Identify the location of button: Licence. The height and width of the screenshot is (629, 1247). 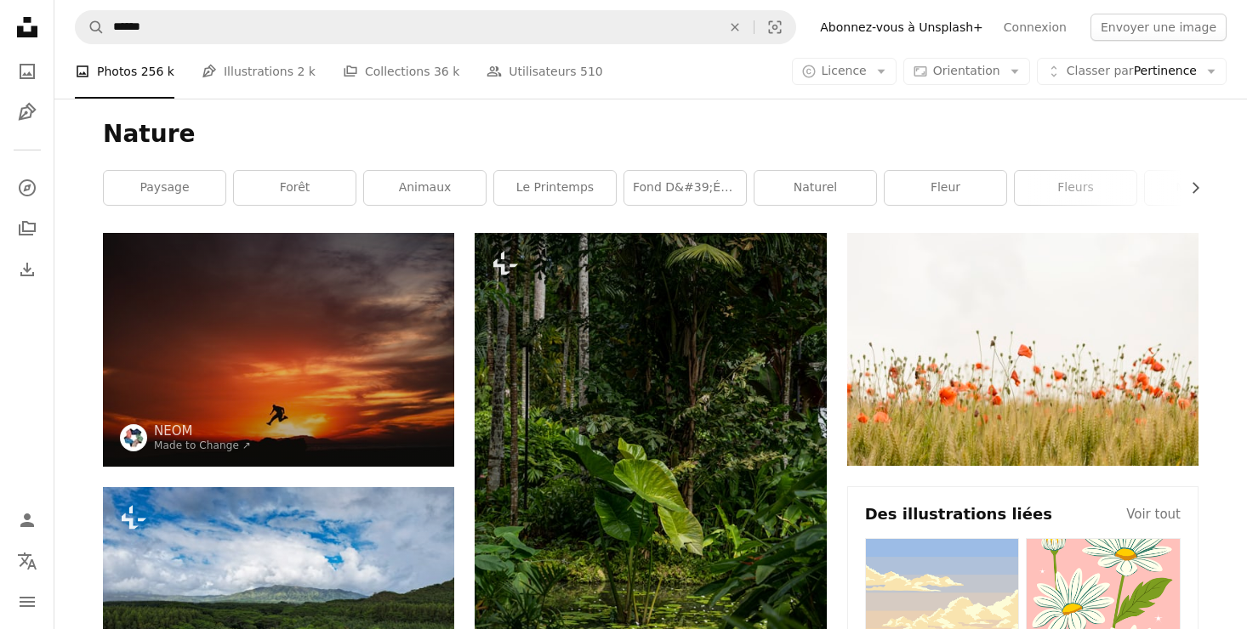
(844, 71).